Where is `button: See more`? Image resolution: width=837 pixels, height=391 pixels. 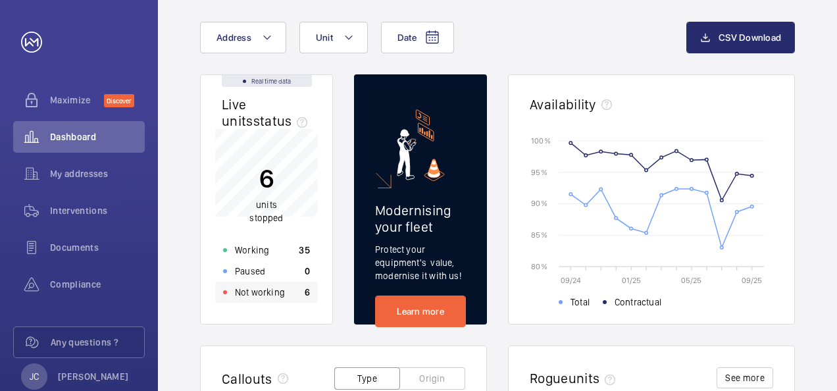
button: See more is located at coordinates (745, 378).